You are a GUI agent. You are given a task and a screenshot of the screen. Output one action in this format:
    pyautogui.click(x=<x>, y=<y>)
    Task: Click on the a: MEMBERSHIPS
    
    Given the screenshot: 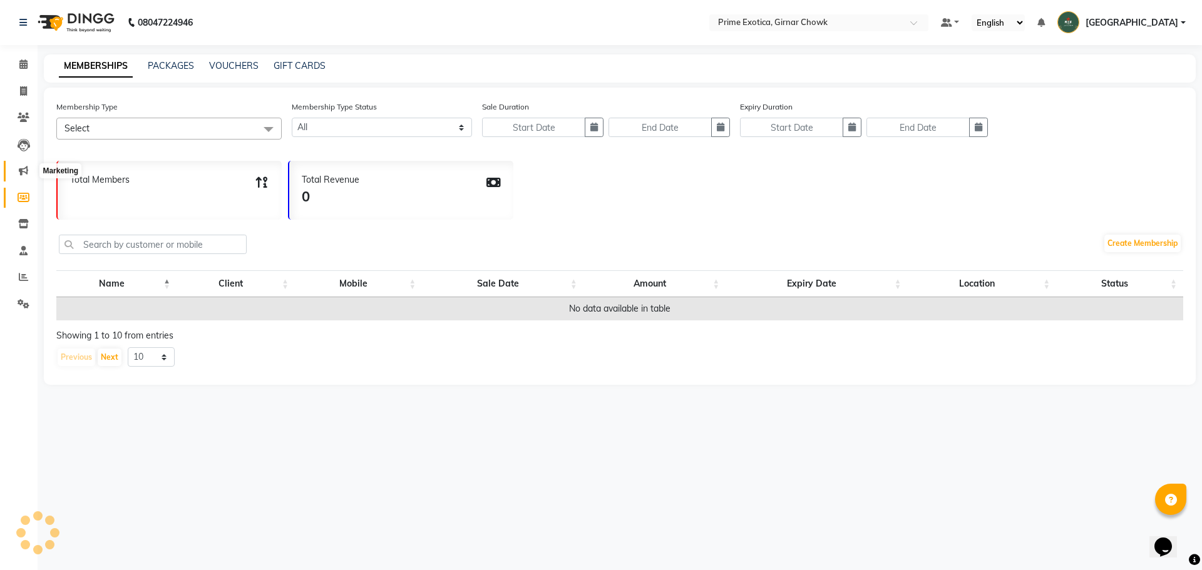 What is the action you would take?
    pyautogui.click(x=96, y=66)
    